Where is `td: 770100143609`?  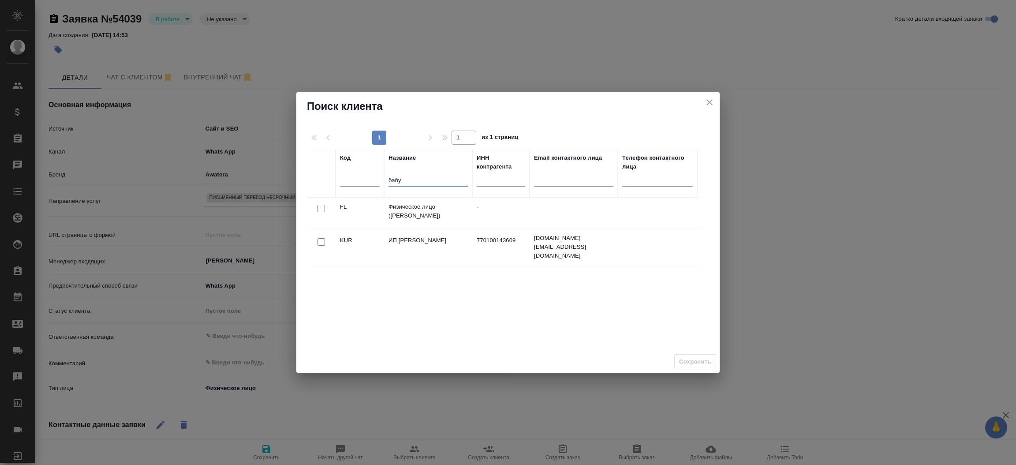 td: 770100143609 is located at coordinates (501, 247).